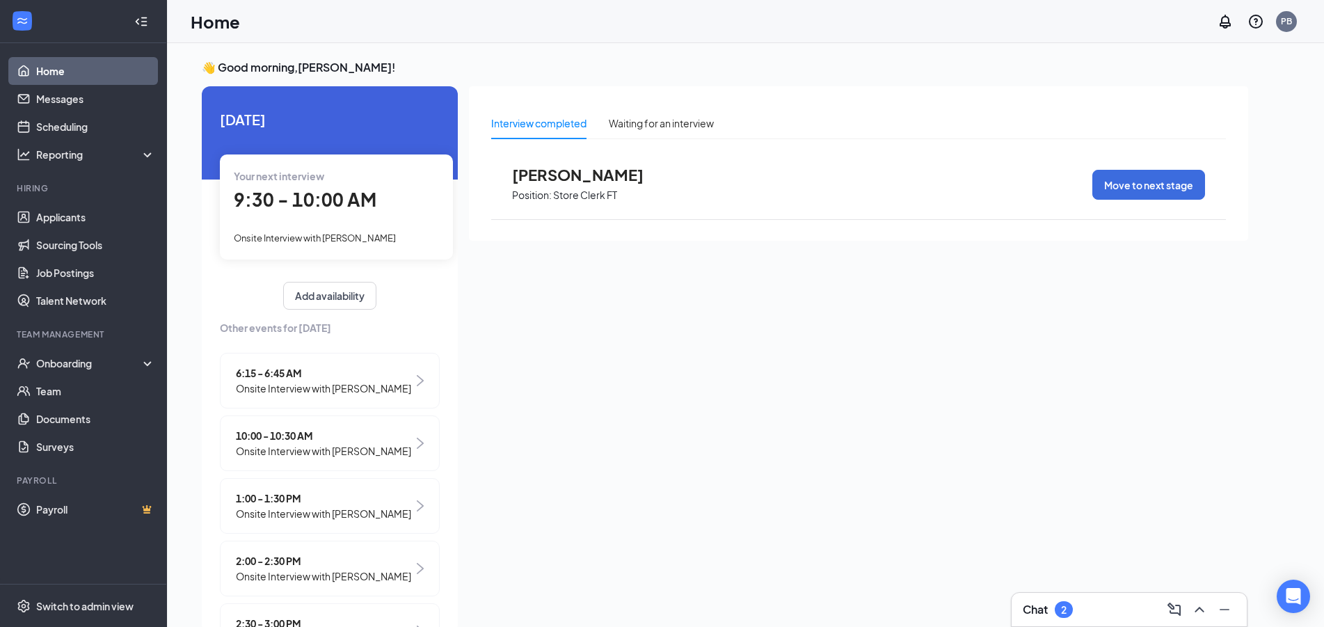 Image resolution: width=1324 pixels, height=627 pixels. I want to click on a: Talent Network, so click(95, 300).